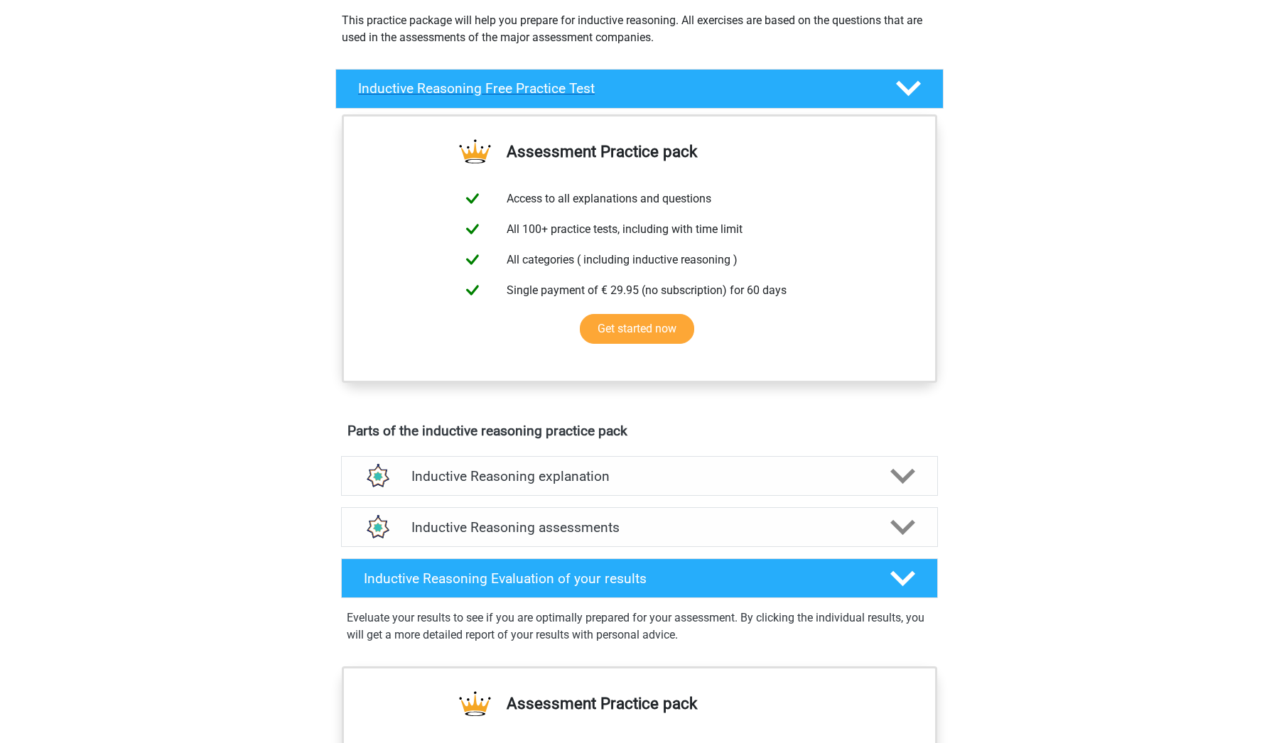 Image resolution: width=1279 pixels, height=743 pixels. I want to click on a: Get started now, so click(637, 329).